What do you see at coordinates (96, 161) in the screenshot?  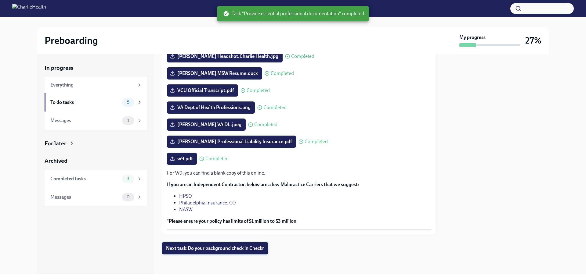 I see `div: Archived` at bounding box center [96, 161].